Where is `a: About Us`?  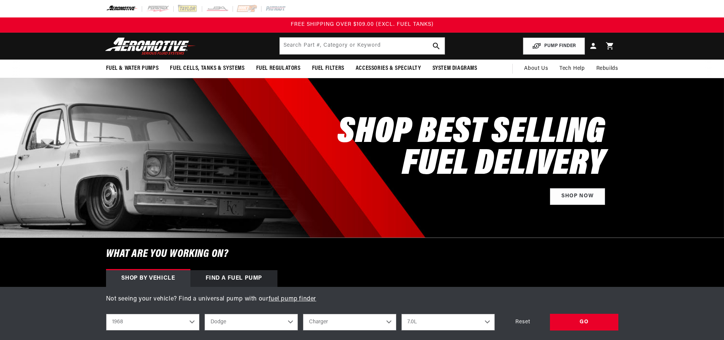
a: About Us is located at coordinates (536, 69).